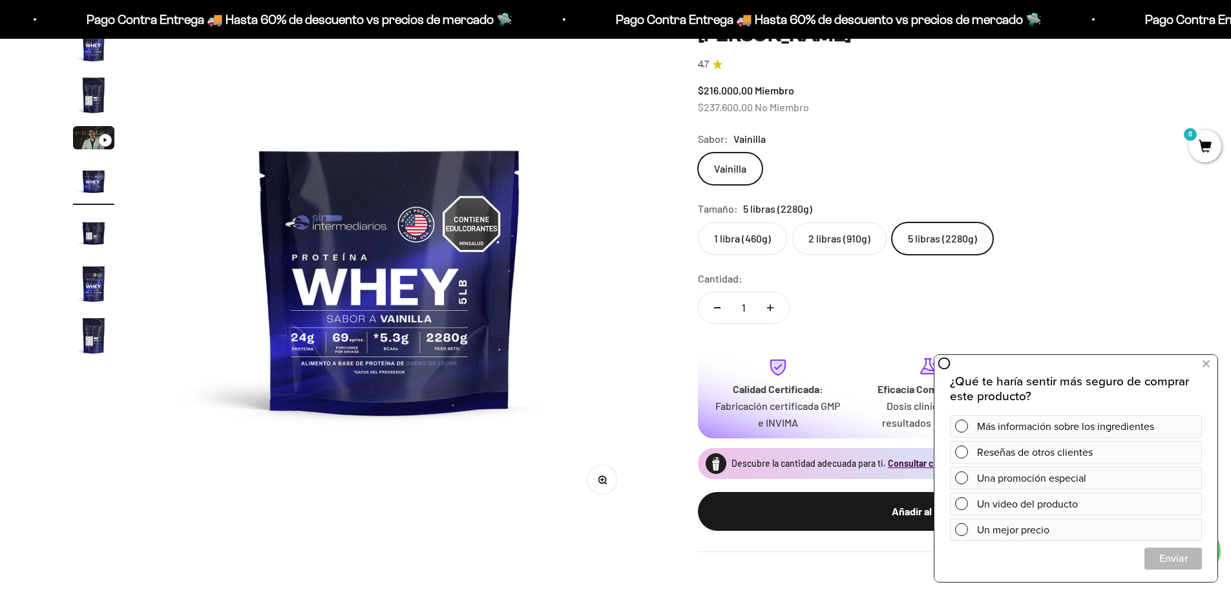 The height and width of the screenshot is (589, 1231). What do you see at coordinates (774, 90) in the screenshot?
I see `span: Miembro` at bounding box center [774, 90].